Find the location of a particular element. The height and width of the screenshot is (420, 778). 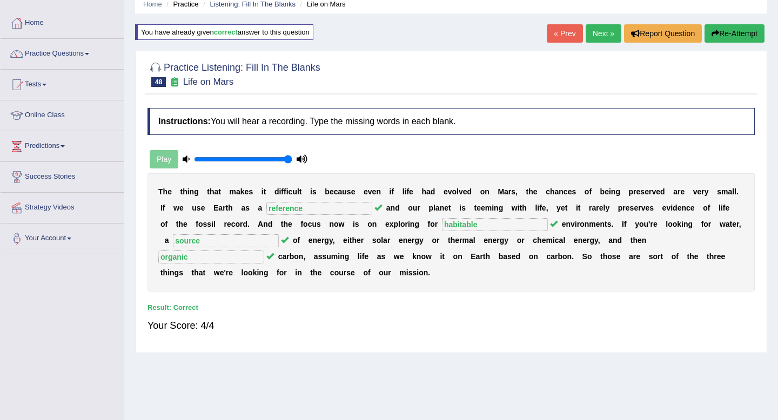

b: x is located at coordinates (392, 224).